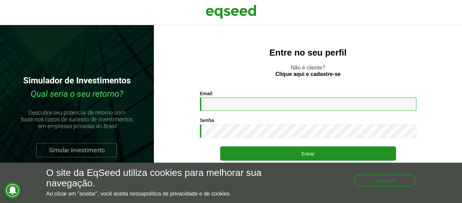  I want to click on h5: O site da EqSeed utiliza cookies para melhorar sua navegação., so click(157, 178).